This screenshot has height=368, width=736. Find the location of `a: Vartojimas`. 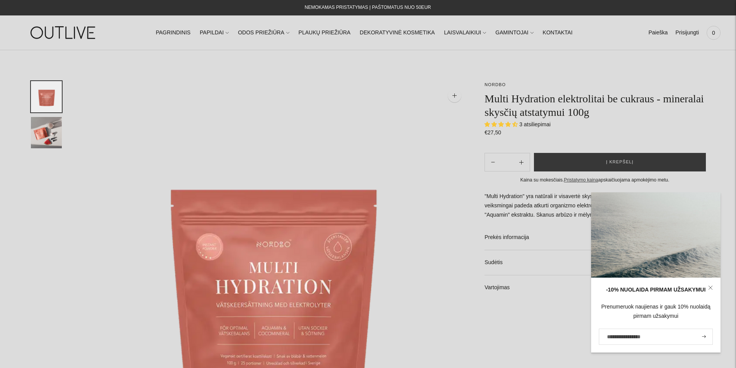

a: Vartojimas is located at coordinates (594, 288).